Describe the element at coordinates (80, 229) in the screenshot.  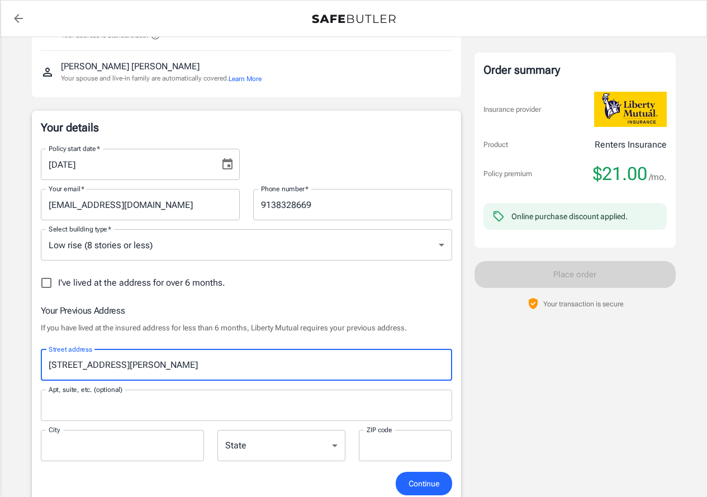
I see `label: Select building type` at that location.